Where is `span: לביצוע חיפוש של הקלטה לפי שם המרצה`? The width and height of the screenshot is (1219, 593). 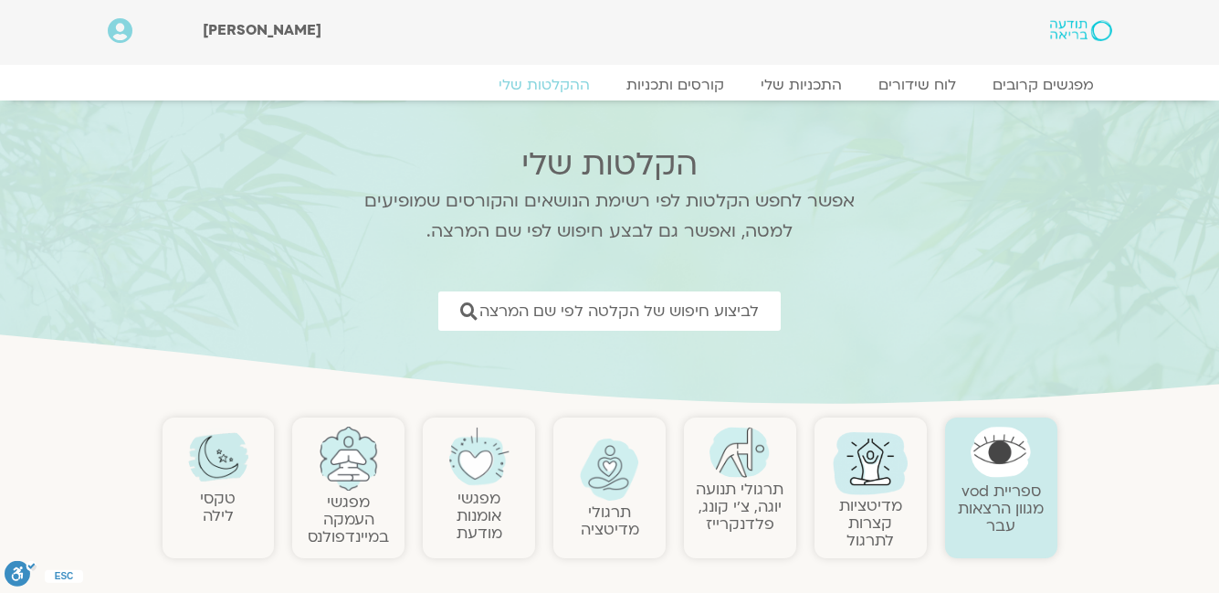
span: לביצוע חיפוש של הקלטה לפי שם המרצה is located at coordinates (619, 310).